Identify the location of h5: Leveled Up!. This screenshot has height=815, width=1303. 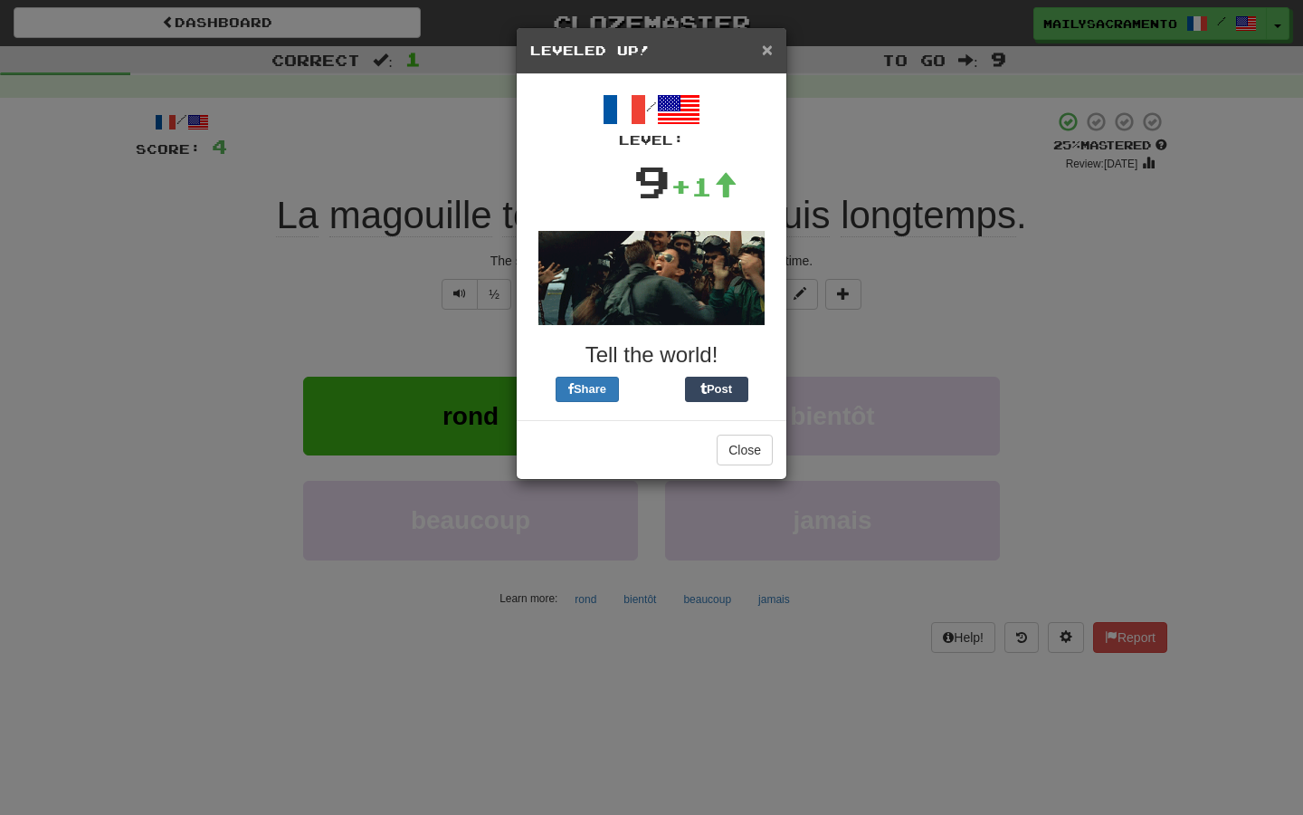
(652, 51).